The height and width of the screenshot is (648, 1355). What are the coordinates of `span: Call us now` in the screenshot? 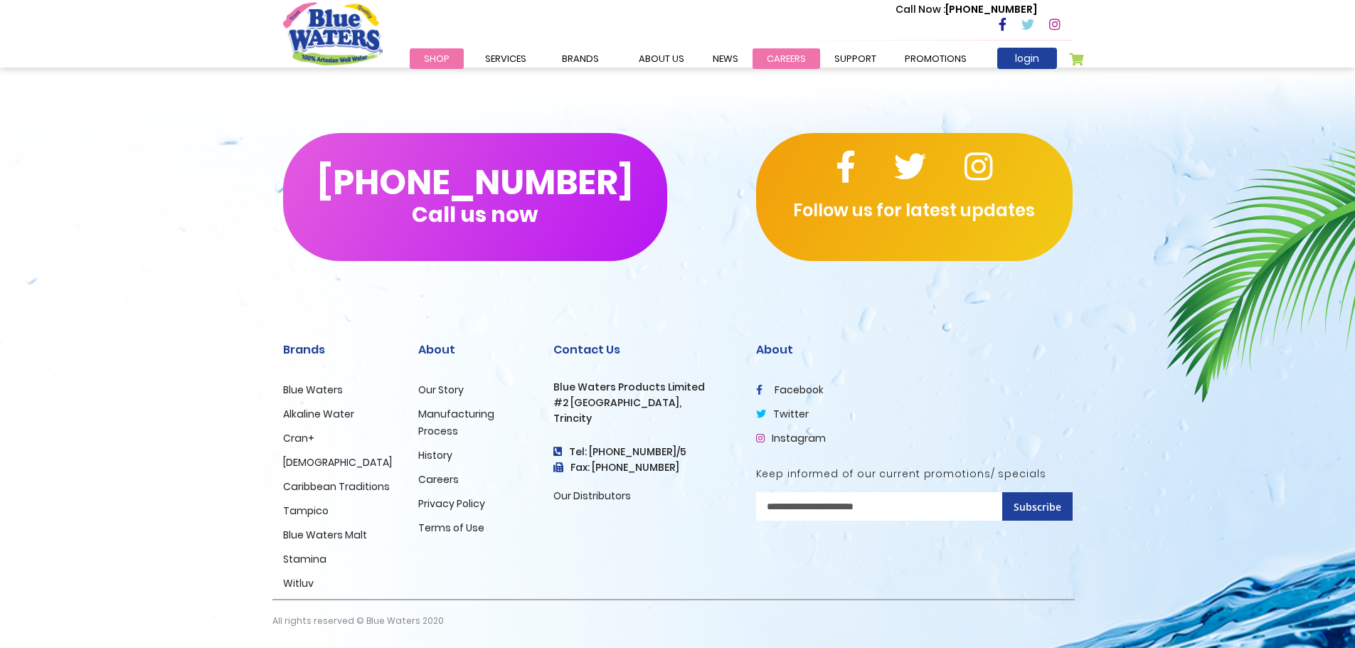 It's located at (474, 214).